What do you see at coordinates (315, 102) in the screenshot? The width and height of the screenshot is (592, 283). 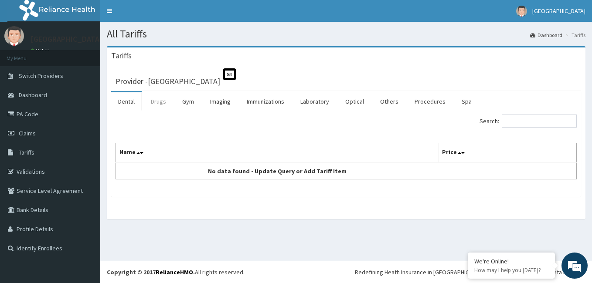 I see `a: Laboratory` at bounding box center [315, 102].